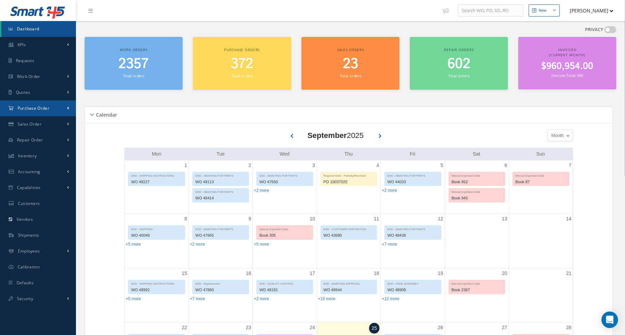 The height and width of the screenshot is (335, 625). Describe the element at coordinates (490, 11) in the screenshot. I see `input: Search WO, PO, SO, RO` at that location.